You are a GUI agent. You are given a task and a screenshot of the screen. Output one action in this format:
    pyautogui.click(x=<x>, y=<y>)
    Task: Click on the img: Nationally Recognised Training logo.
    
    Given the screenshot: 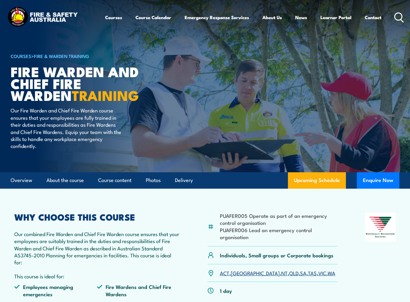 What is the action you would take?
    pyautogui.click(x=381, y=227)
    